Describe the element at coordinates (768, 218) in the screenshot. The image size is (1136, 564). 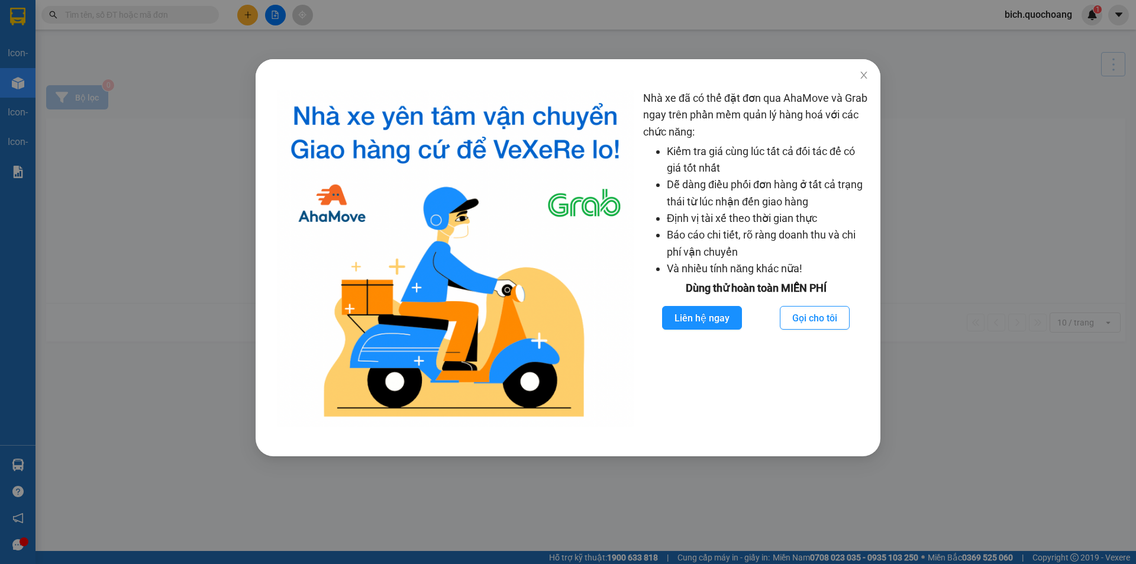
I see `li: Định vị tài xế theo thời gian thực` at that location.